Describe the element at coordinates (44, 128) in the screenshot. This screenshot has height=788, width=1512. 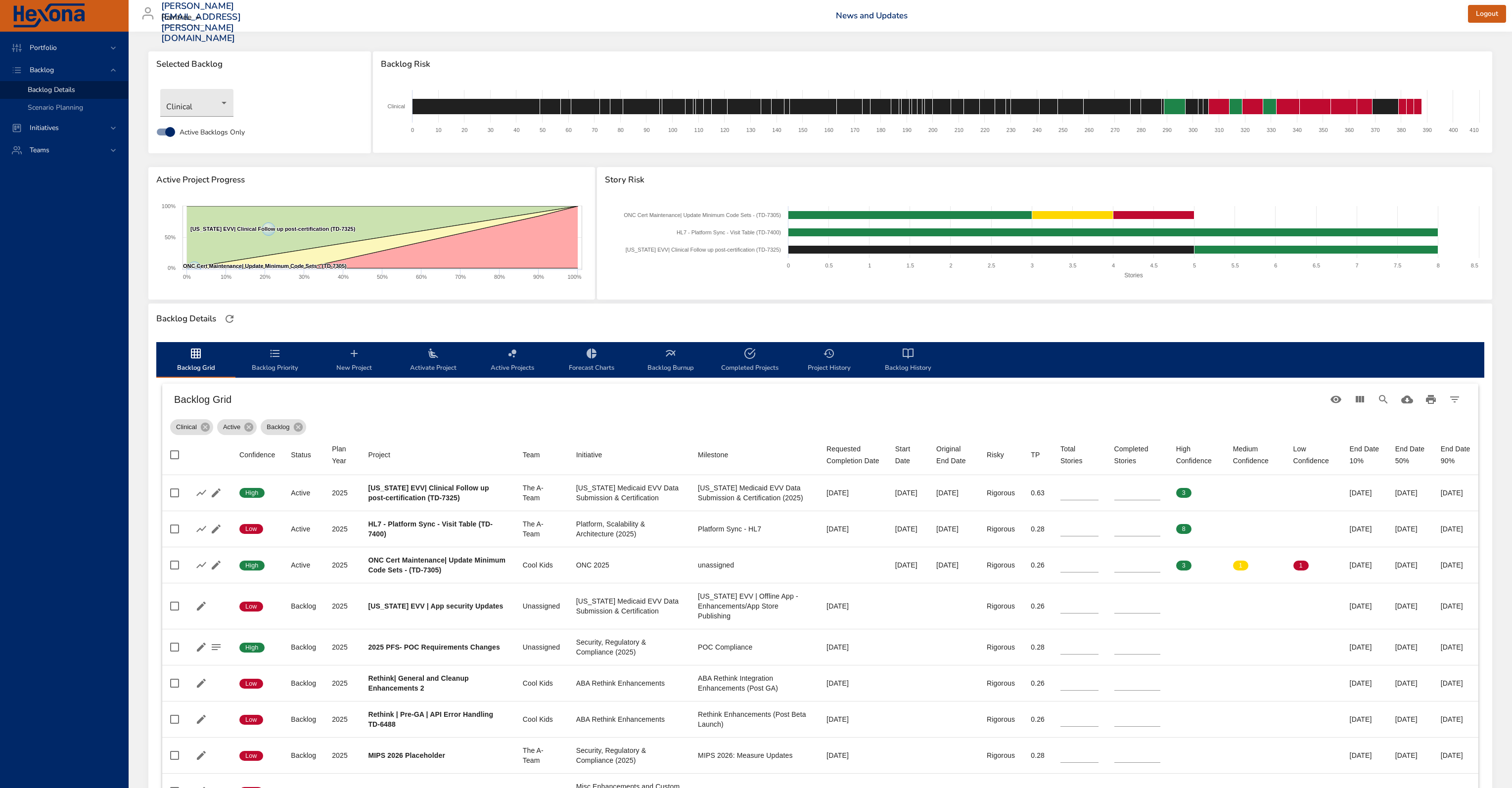
I see `span: Initiatives` at that location.